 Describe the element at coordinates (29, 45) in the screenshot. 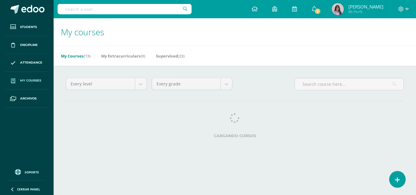

I see `span: Discipline` at that location.